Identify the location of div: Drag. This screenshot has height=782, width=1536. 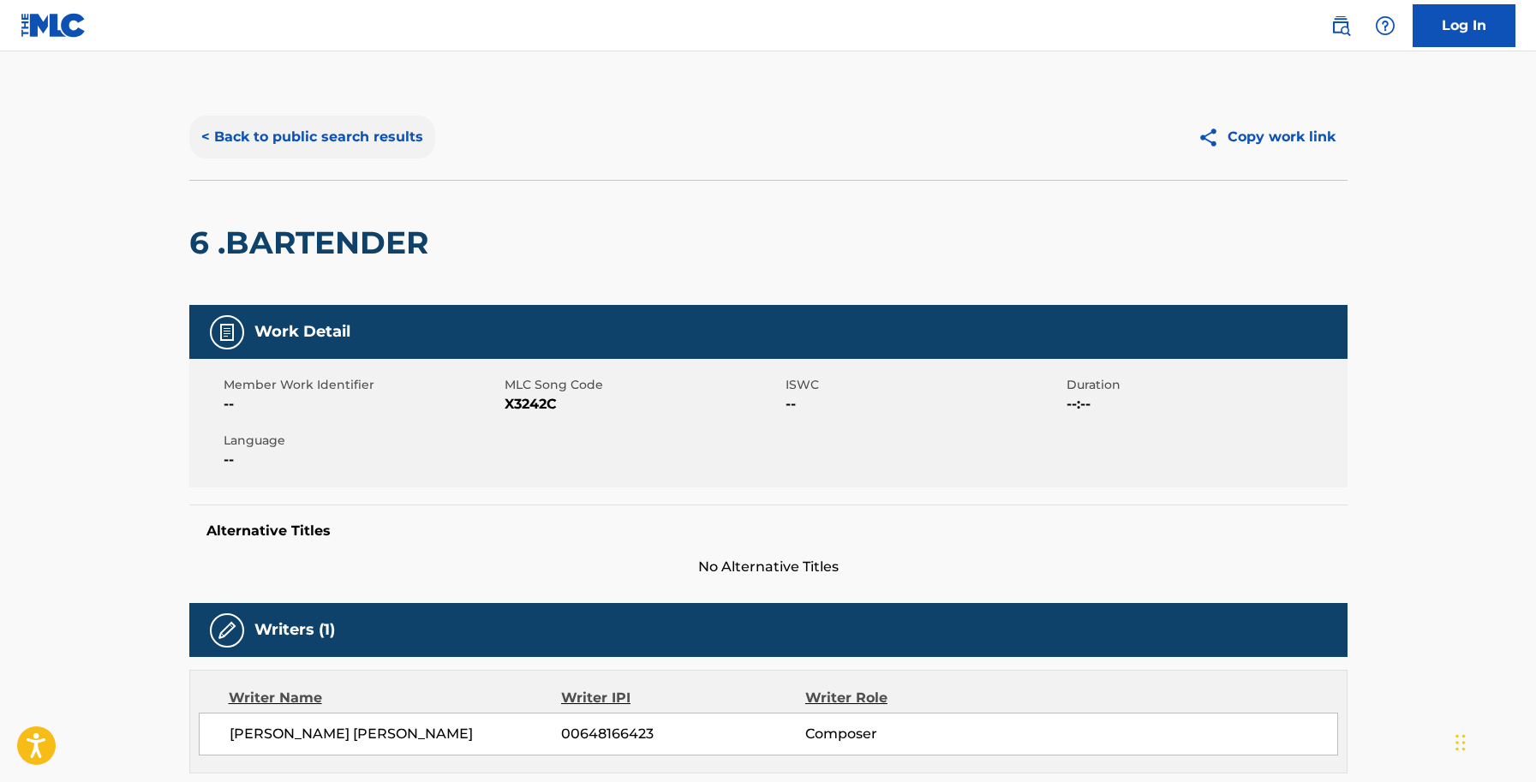
(1461, 743).